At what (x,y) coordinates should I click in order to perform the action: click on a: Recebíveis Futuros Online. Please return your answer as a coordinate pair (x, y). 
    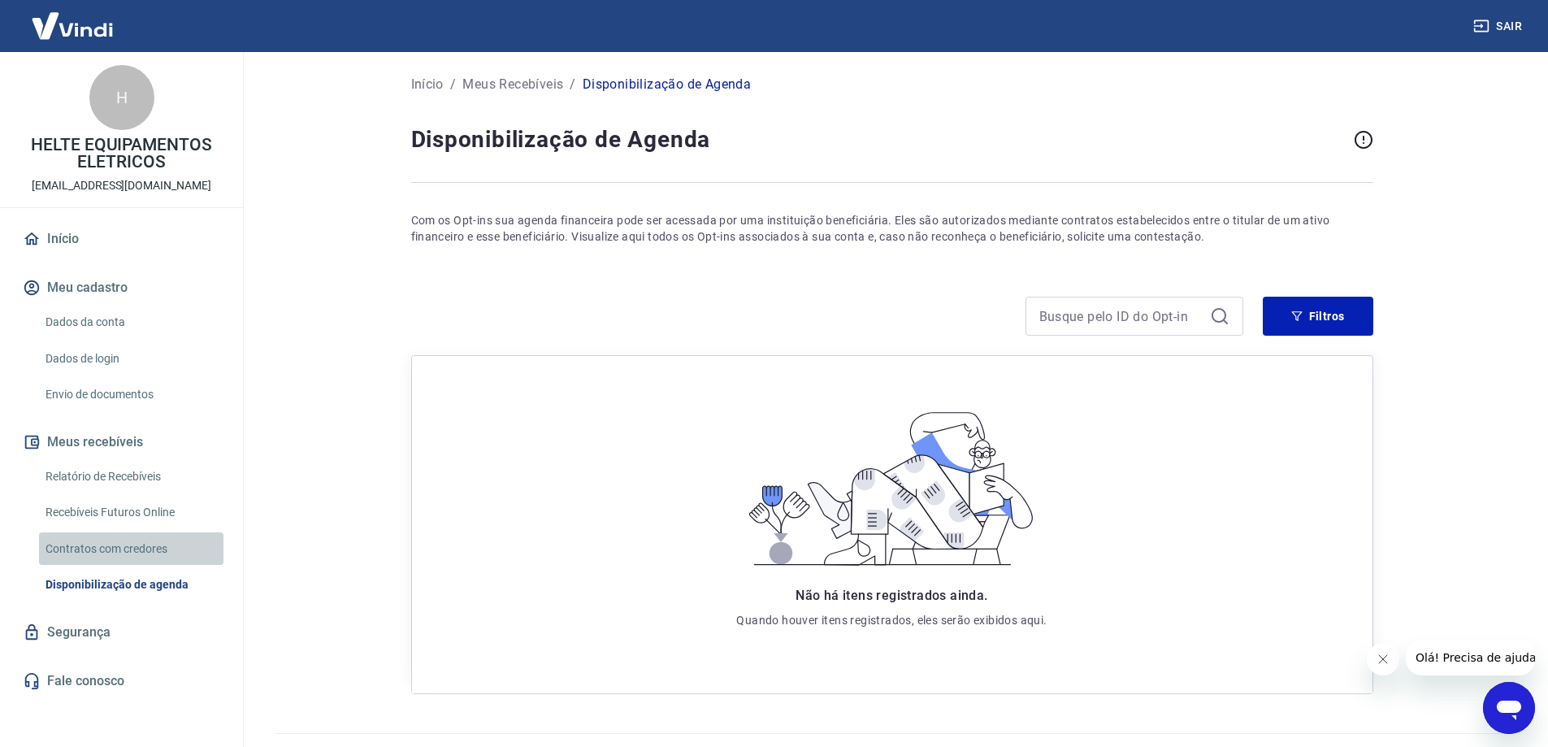
    Looking at the image, I should click on (131, 512).